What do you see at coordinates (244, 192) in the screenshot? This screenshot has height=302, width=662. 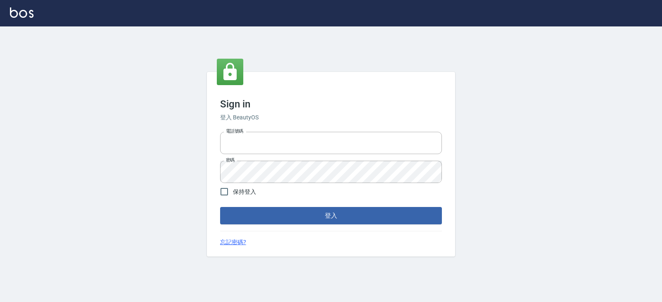 I see `span: 保持登入` at bounding box center [244, 192].